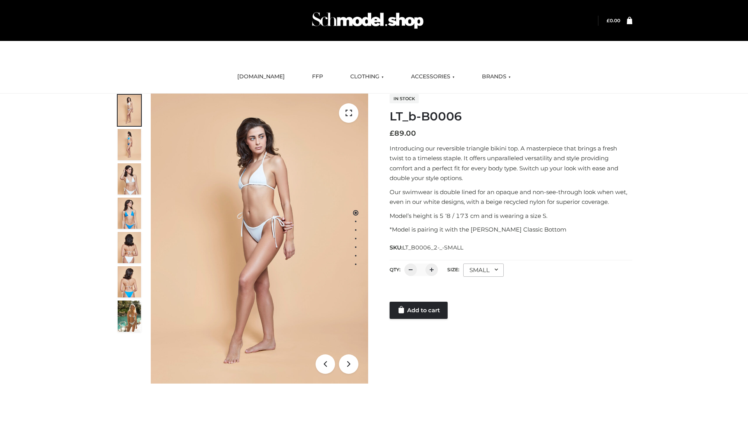  What do you see at coordinates (367, 77) in the screenshot?
I see `a: CLOTHING` at bounding box center [367, 77].